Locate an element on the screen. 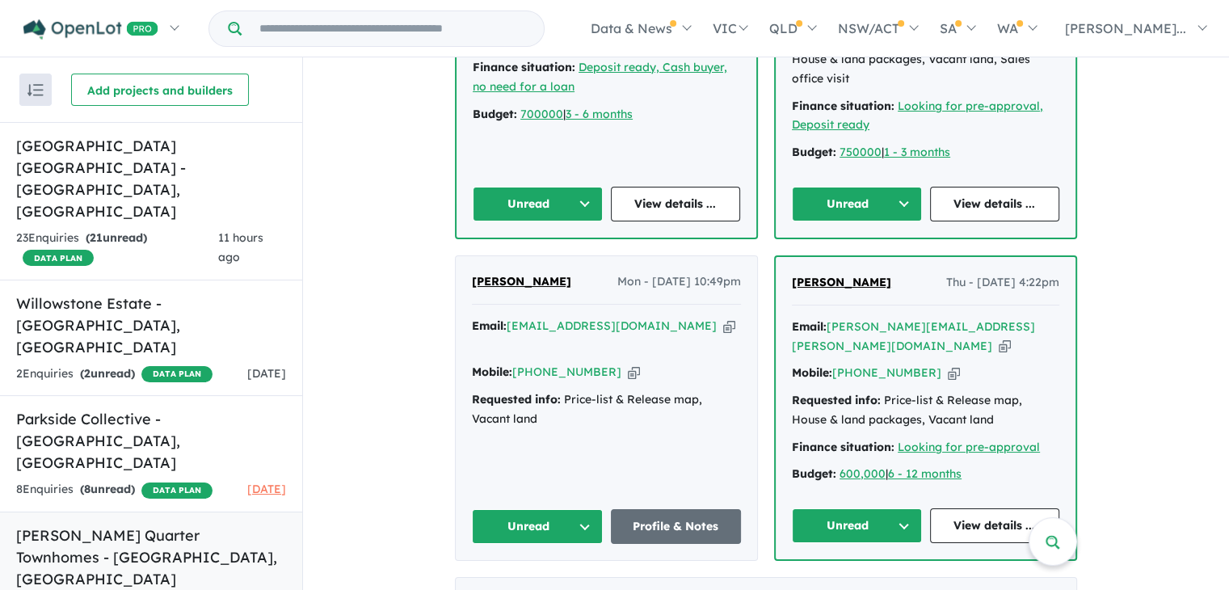 The height and width of the screenshot is (590, 1229). span: 21 is located at coordinates (96, 238).